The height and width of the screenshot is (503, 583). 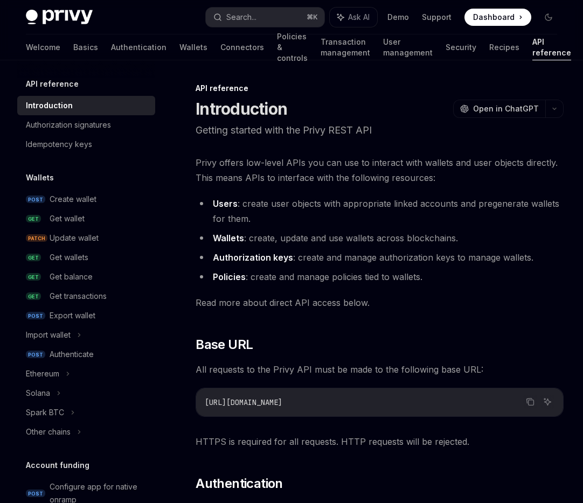 What do you see at coordinates (49, 106) in the screenshot?
I see `div: Introduction` at bounding box center [49, 106].